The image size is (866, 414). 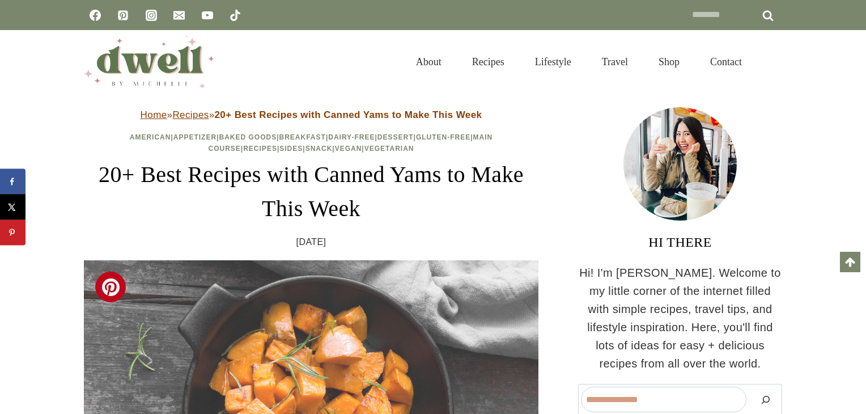 I want to click on button: Search, so click(x=766, y=399).